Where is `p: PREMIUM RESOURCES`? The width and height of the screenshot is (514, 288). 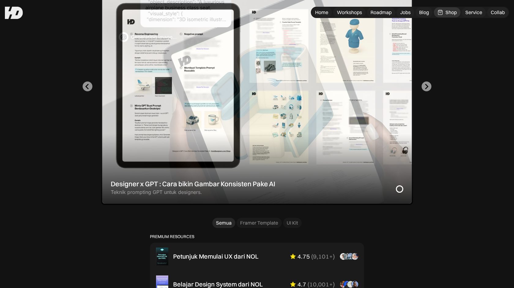
p: PREMIUM RESOURCES is located at coordinates (257, 236).